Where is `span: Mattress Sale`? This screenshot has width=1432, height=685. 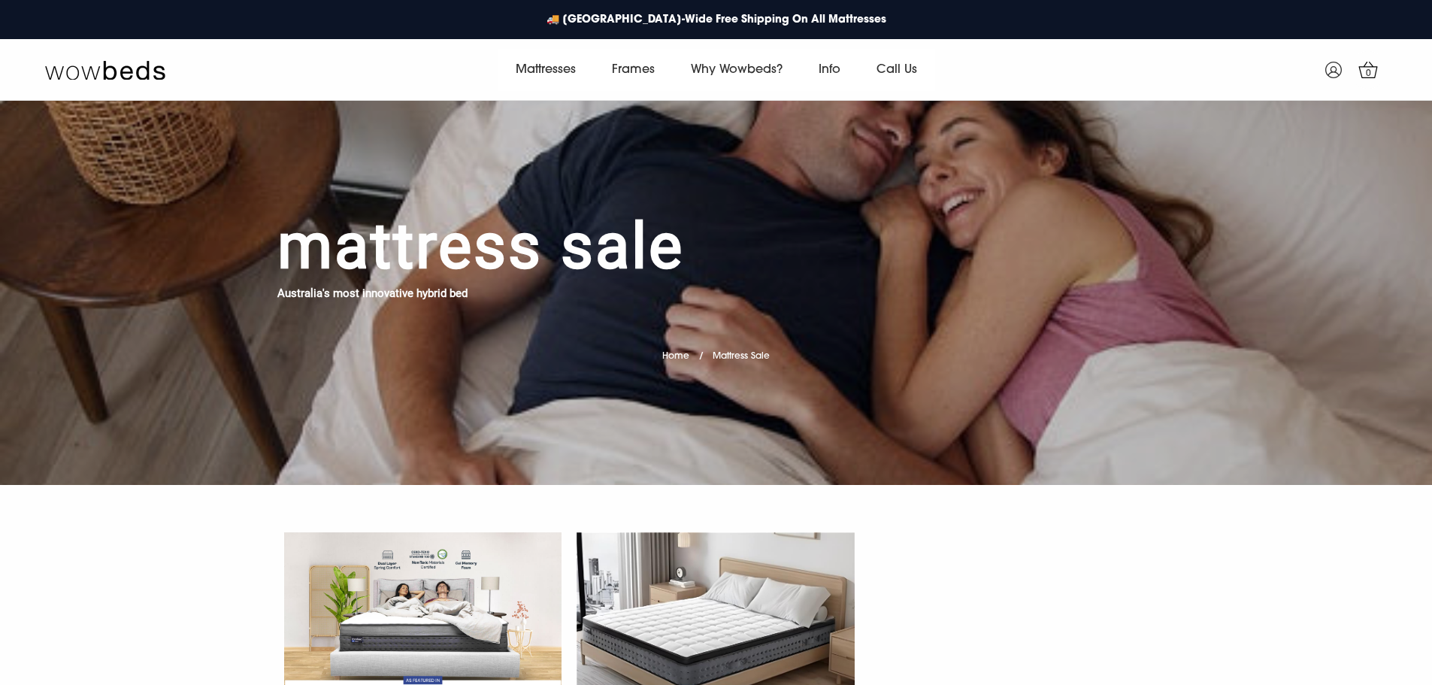 span: Mattress Sale is located at coordinates (741, 356).